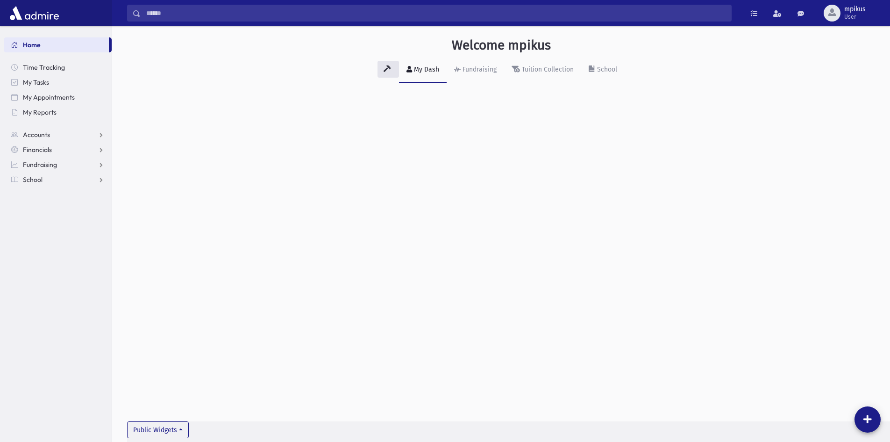  Describe the element at coordinates (606, 69) in the screenshot. I see `div: School` at that location.